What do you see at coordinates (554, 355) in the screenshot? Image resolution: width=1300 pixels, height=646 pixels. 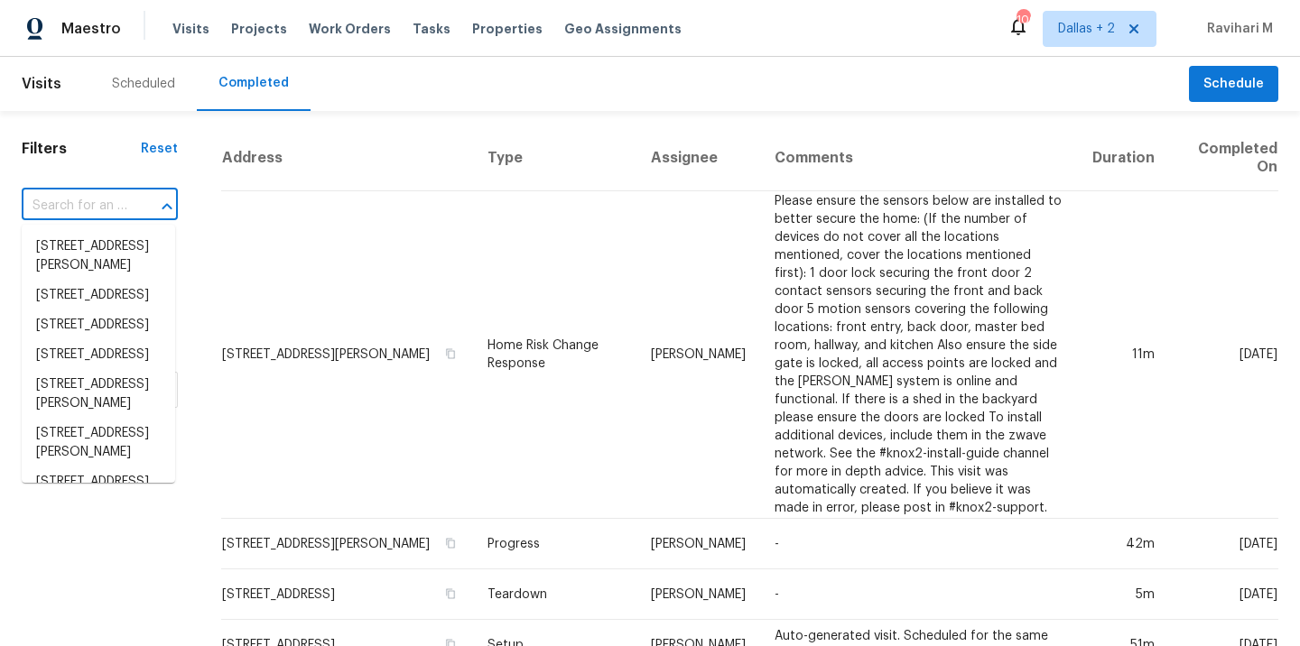 I see `td: Home Risk Change Response` at bounding box center [554, 355].